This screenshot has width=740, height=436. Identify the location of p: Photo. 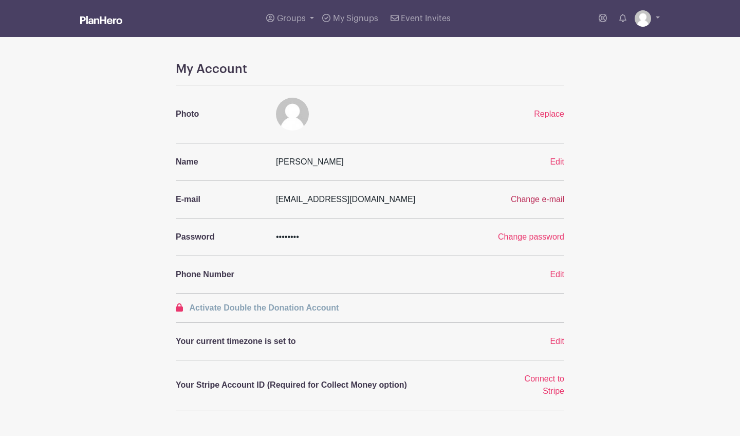
(219, 114).